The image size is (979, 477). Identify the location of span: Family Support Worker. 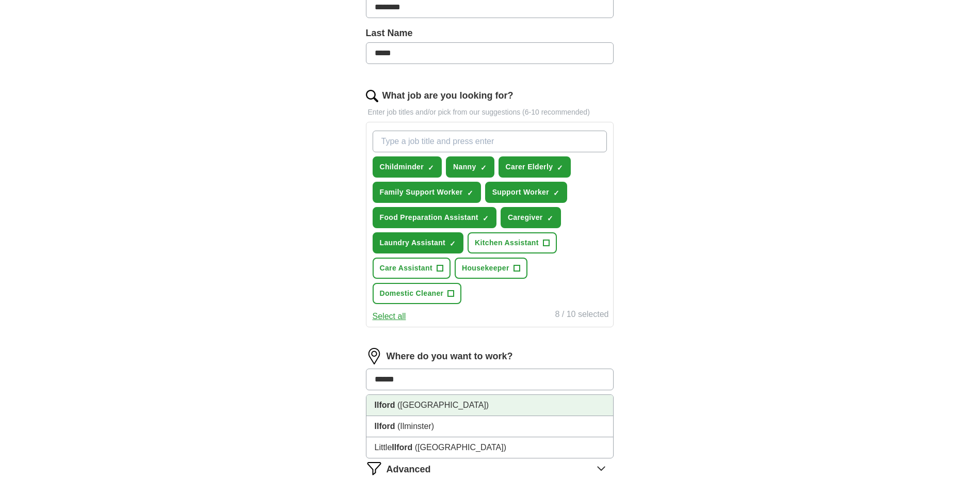
(421, 192).